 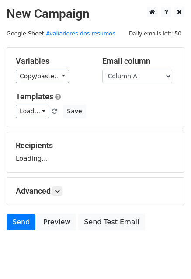 I want to click on a: Preview, so click(x=57, y=222).